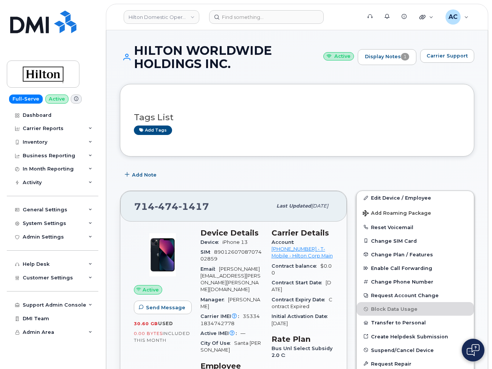 The image size is (492, 369). What do you see at coordinates (301, 269) in the screenshot?
I see `span: $0.00` at bounding box center [301, 269].